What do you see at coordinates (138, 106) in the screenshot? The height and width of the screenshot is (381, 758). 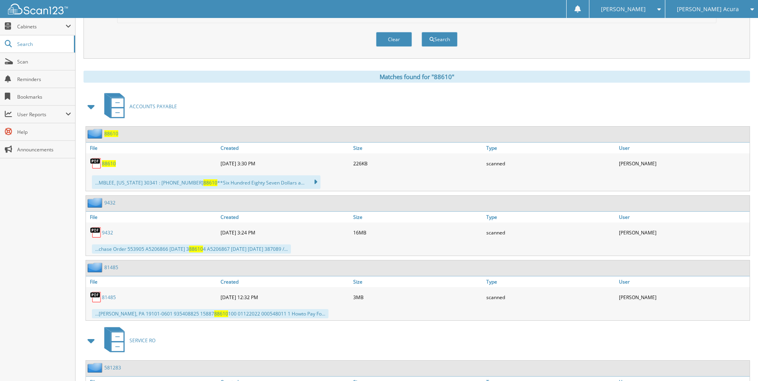 I see `a: ACCOUNTS PAYABLE` at bounding box center [138, 106].